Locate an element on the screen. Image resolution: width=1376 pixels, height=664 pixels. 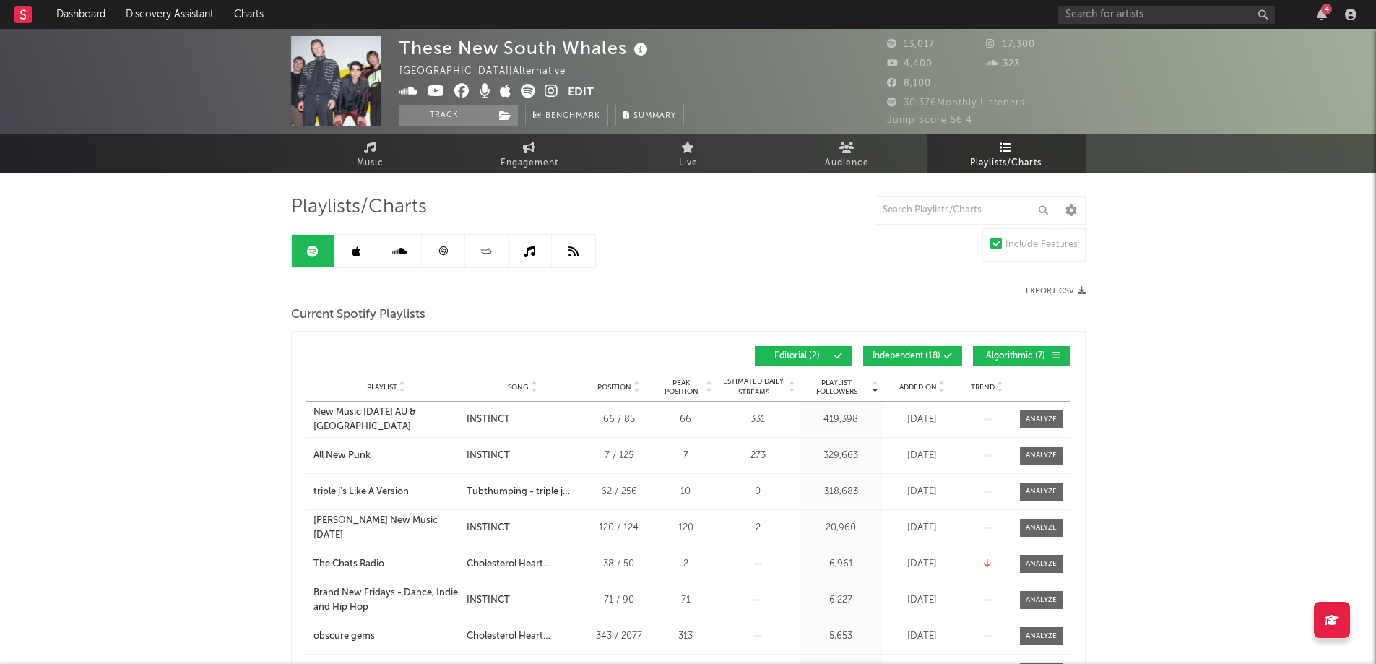
button: Algorithmic(7) is located at coordinates (1021, 355).